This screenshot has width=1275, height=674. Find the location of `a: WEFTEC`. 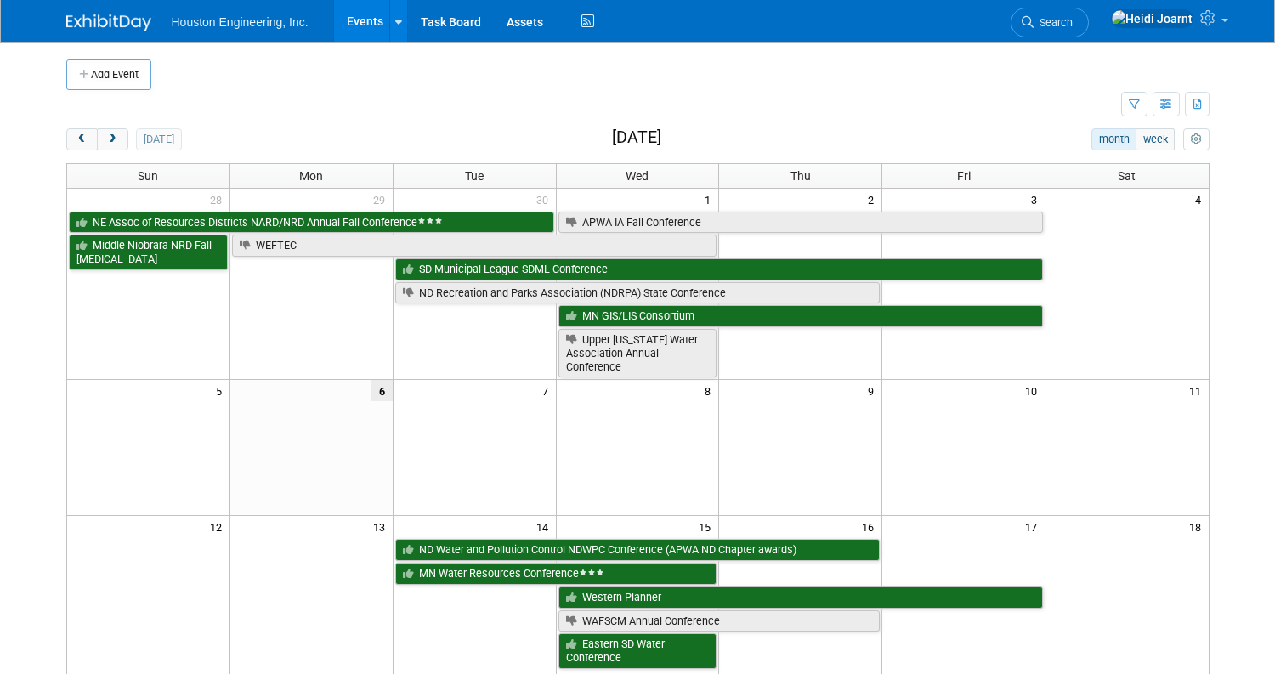

a: WEFTEC is located at coordinates (474, 246).